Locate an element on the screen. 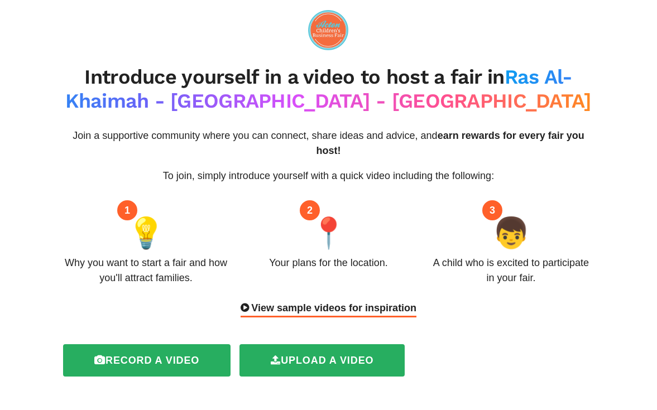 The width and height of the screenshot is (657, 410). p: To join, simply introduce yourself with a quick video including the following: is located at coordinates (328, 176).